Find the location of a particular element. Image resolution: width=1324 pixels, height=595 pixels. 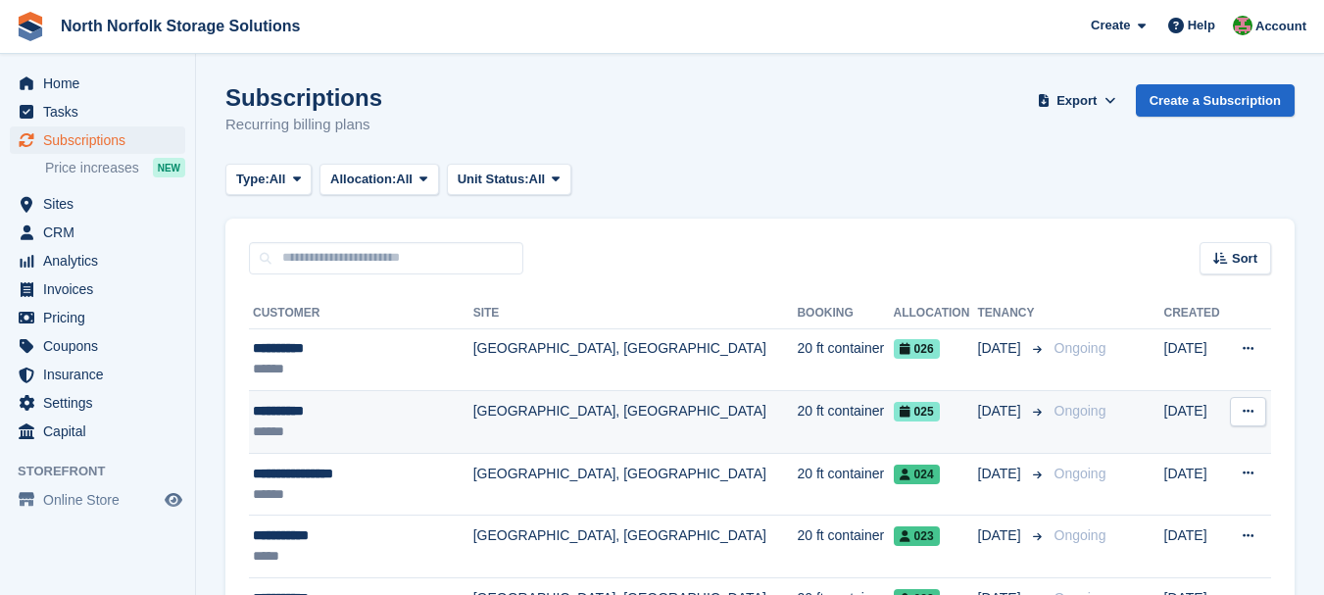

a: Price increases NEW is located at coordinates (115, 168).